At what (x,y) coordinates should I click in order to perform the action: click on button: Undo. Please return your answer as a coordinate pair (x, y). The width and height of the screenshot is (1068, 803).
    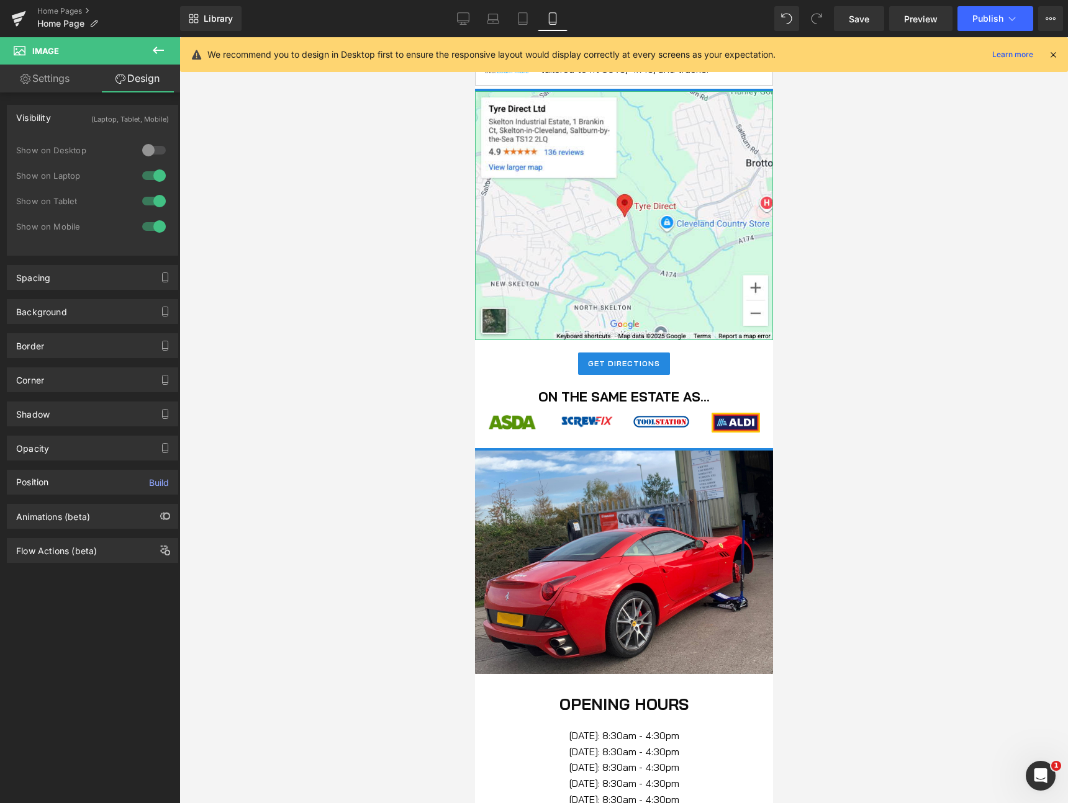
    Looking at the image, I should click on (787, 19).